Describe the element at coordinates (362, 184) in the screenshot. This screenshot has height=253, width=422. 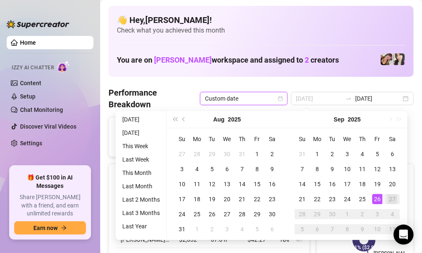
I see `div: 18` at that location.